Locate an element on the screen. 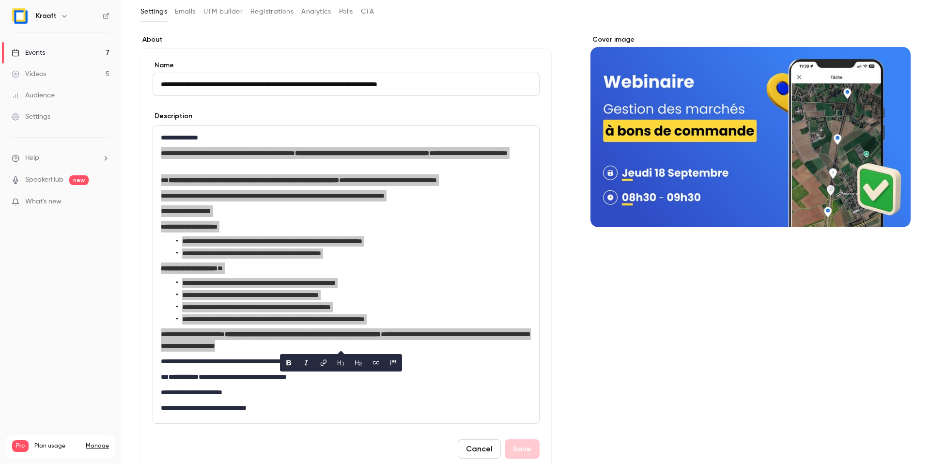 Image resolution: width=930 pixels, height=464 pixels. section: Cover image is located at coordinates (750, 131).